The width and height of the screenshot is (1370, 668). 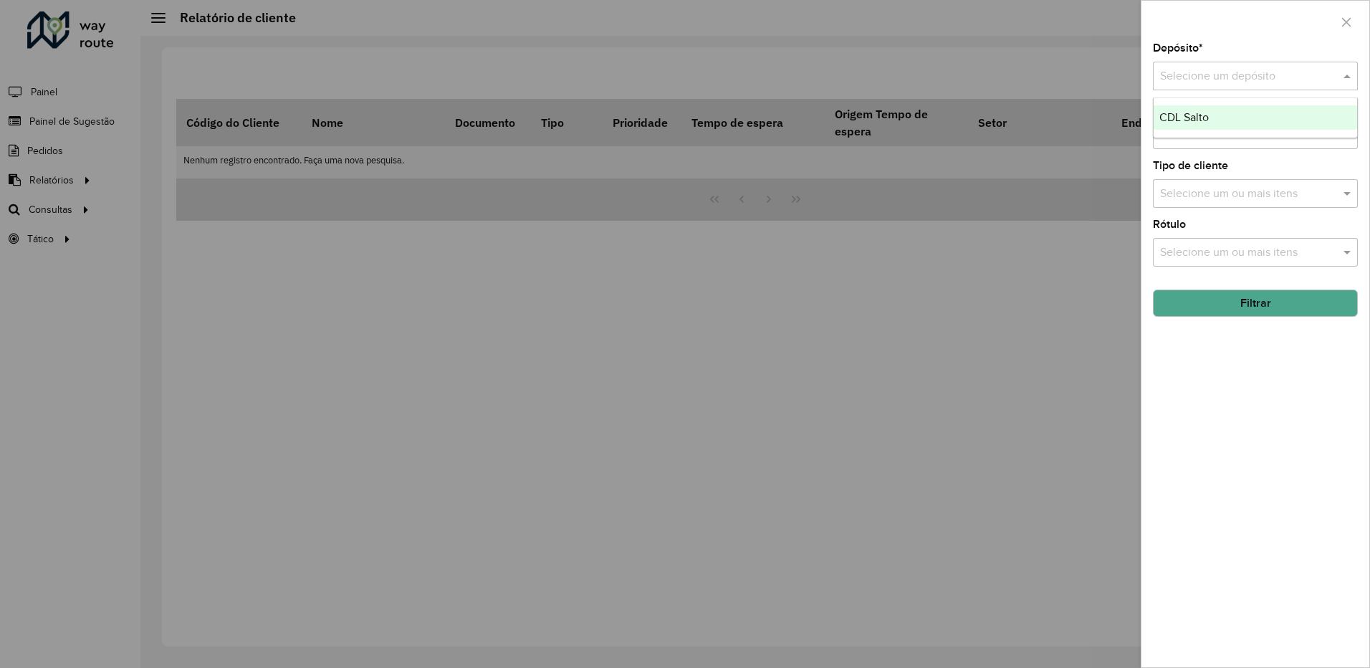 What do you see at coordinates (1184, 117) in the screenshot?
I see `span: CDL Salto` at bounding box center [1184, 117].